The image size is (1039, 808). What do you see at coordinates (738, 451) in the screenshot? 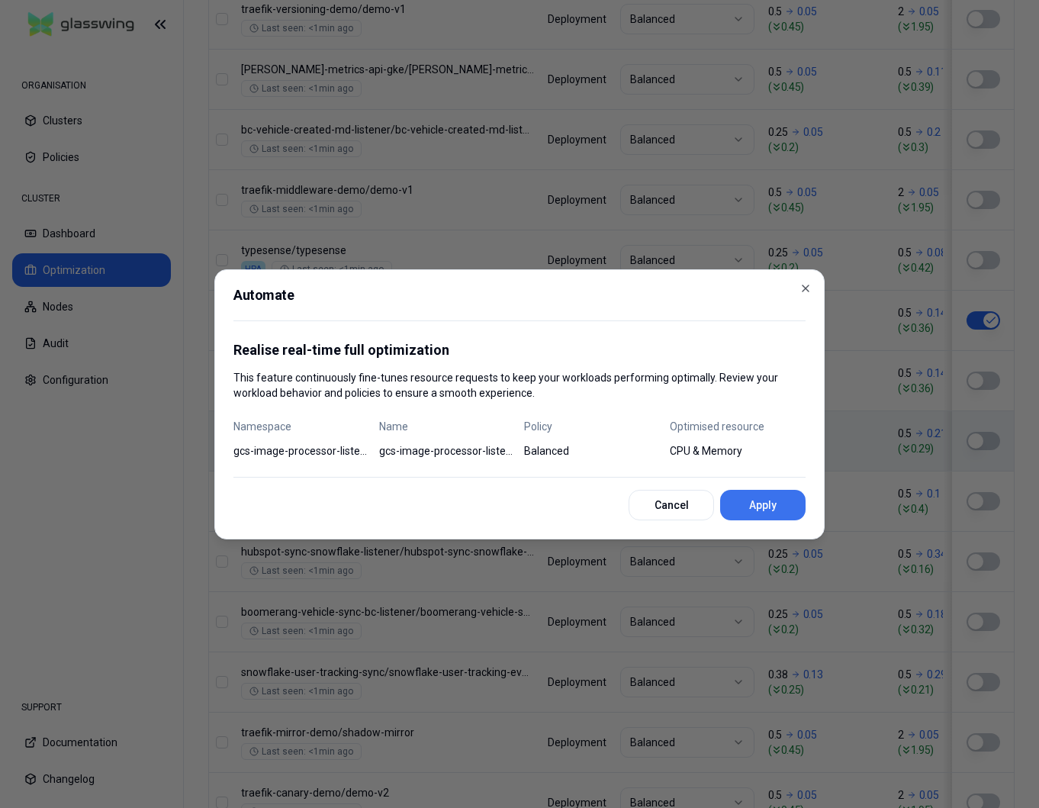
I see `span: CPU & Memory` at bounding box center [738, 451].